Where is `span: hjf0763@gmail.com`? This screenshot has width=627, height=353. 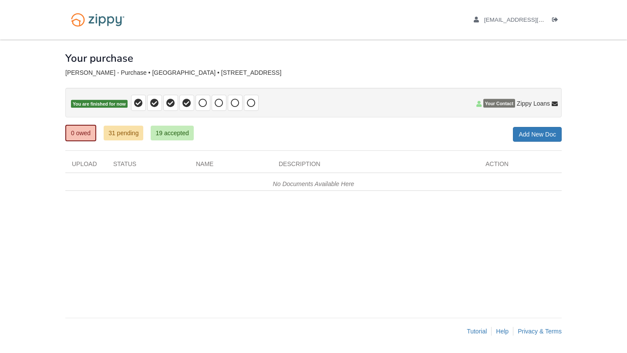 span: hjf0763@gmail.com is located at coordinates (533, 20).